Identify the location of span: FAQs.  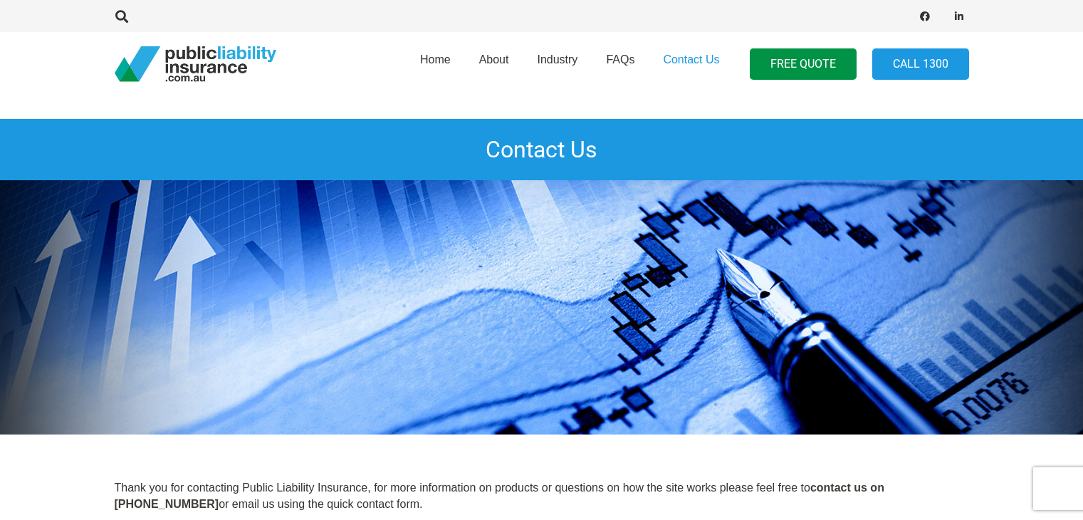
(620, 59).